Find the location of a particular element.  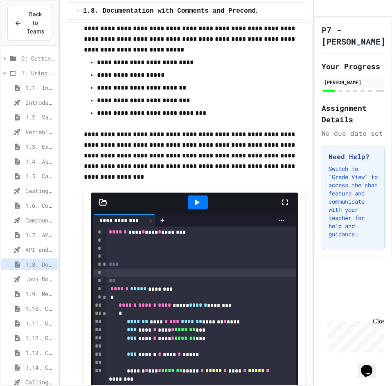

h2: Your Progress is located at coordinates (353, 66).